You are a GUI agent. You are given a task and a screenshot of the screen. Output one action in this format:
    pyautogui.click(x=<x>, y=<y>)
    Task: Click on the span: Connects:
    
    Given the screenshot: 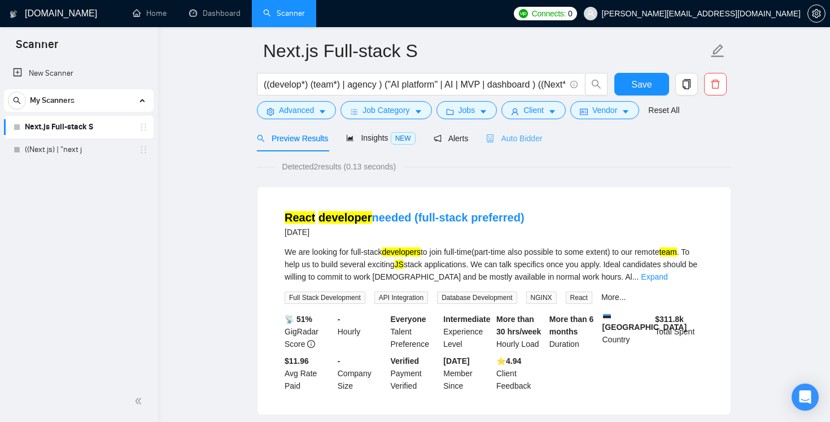 What is the action you would take?
    pyautogui.click(x=549, y=14)
    